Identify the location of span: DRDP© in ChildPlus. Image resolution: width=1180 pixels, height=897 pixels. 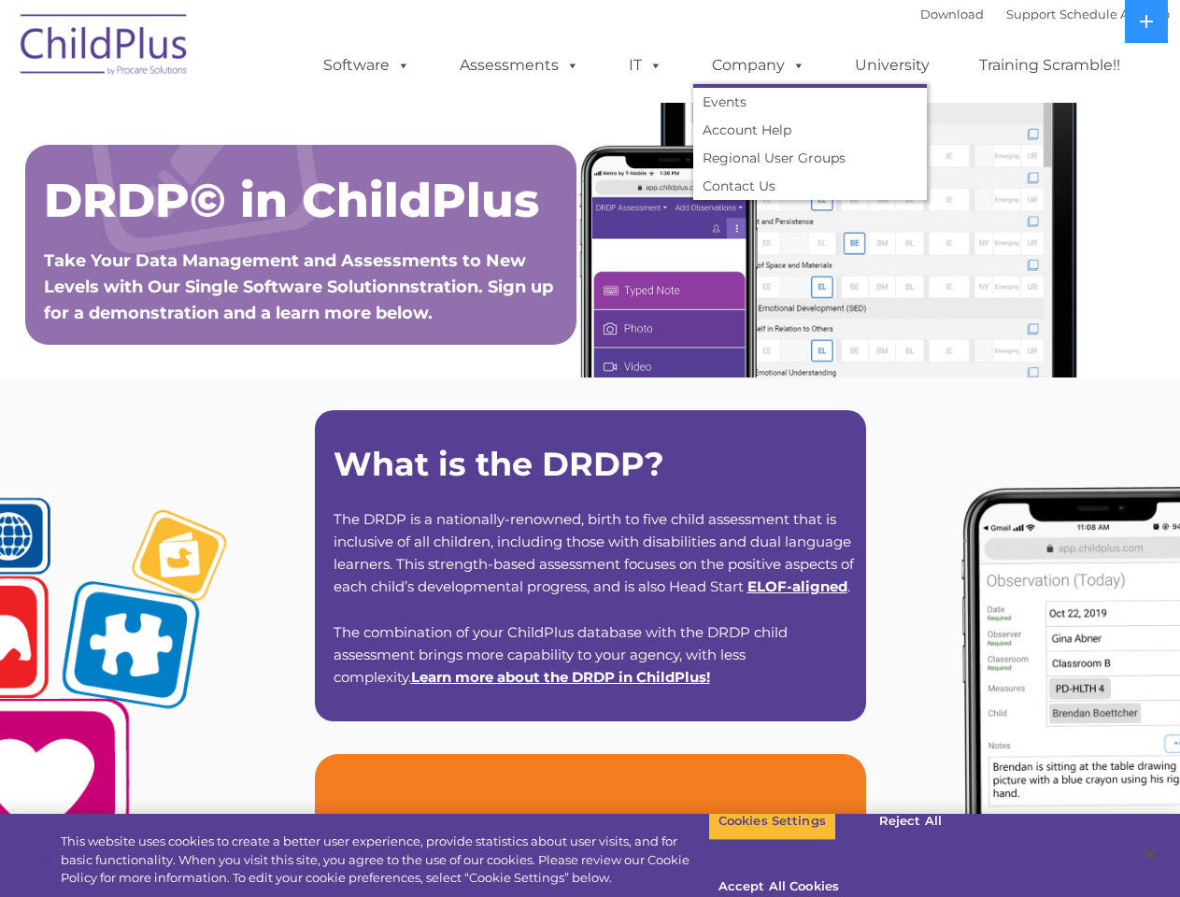
(292, 200).